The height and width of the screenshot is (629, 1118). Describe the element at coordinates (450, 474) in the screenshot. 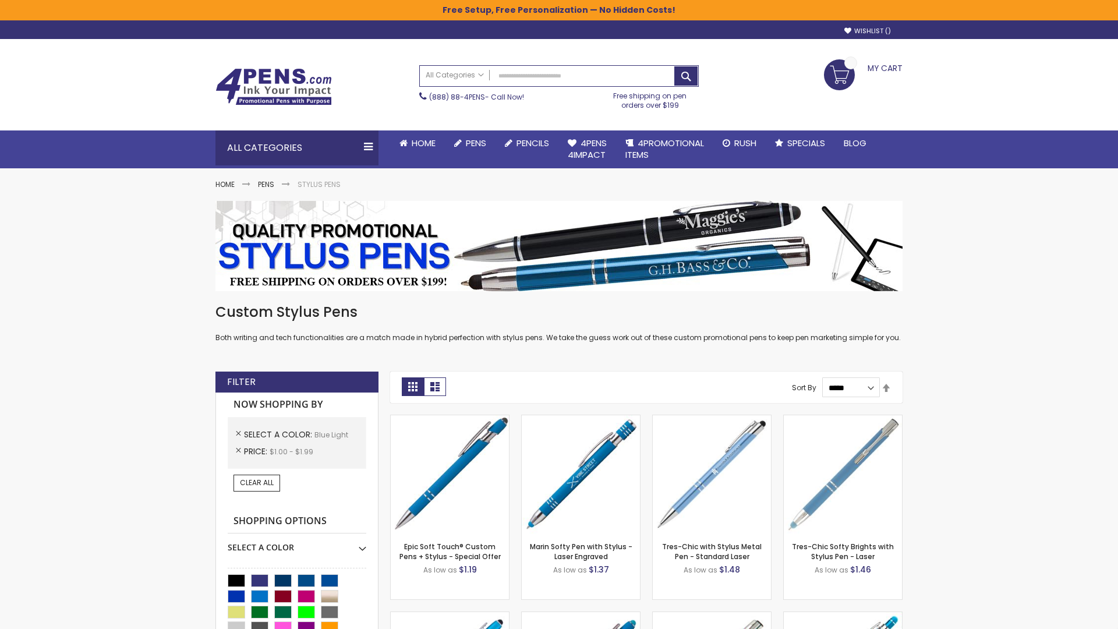

I see `img: 4P-MS8B-Blue - Light` at that location.